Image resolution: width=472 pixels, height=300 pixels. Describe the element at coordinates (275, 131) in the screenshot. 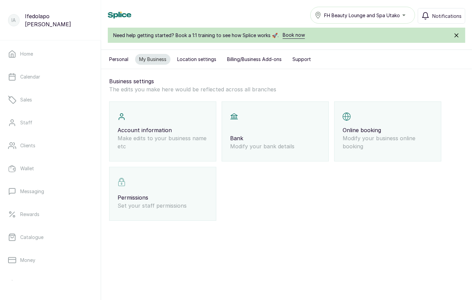

I see `div: BankModify your bank details` at that location.